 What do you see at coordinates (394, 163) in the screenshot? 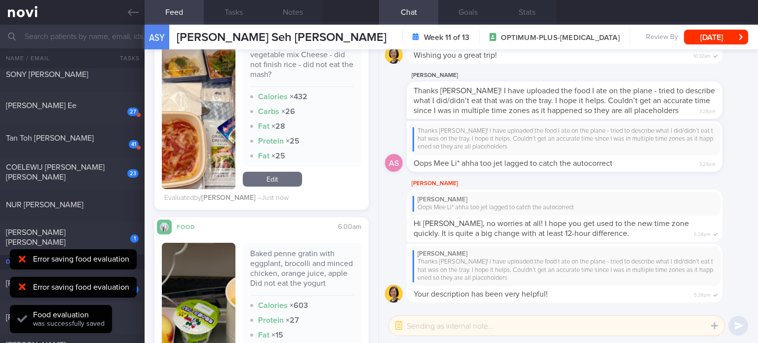
I see `div: AS` at bounding box center [394, 163].